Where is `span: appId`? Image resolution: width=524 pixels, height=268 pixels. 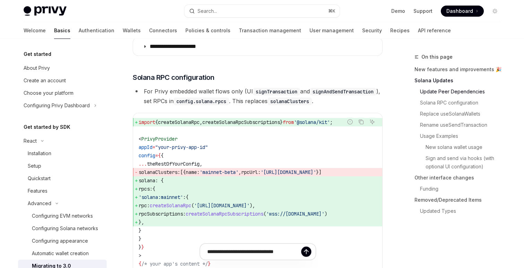 span: appId is located at coordinates (146, 147).